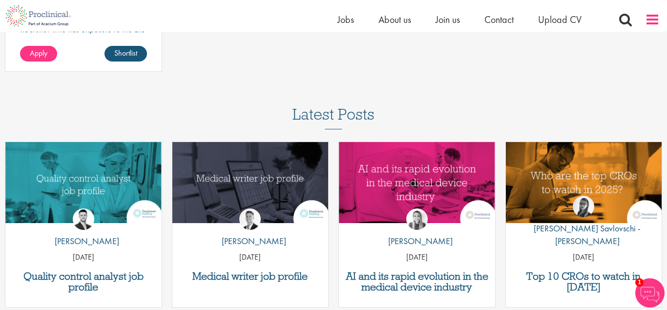 The image size is (667, 310). I want to click on img: Medical writer job profile, so click(251, 183).